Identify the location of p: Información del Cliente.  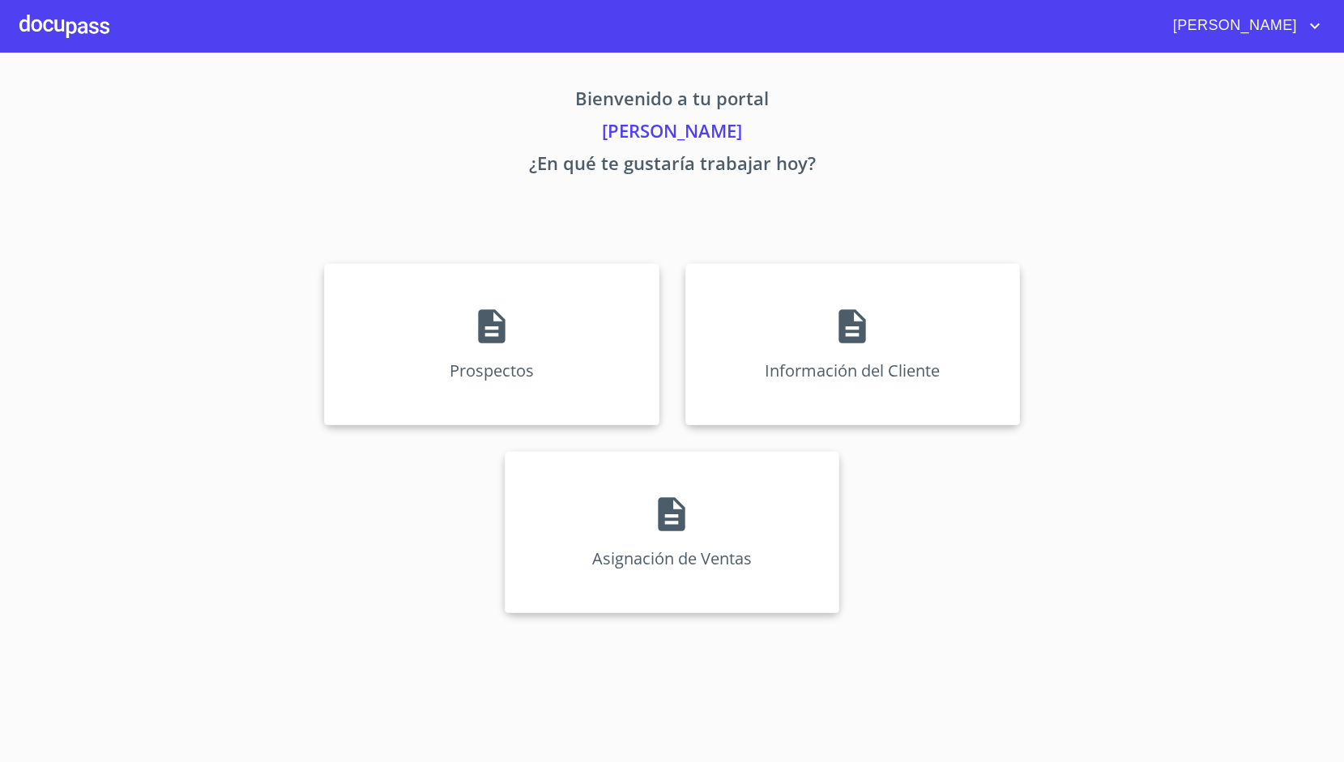
(852, 370).